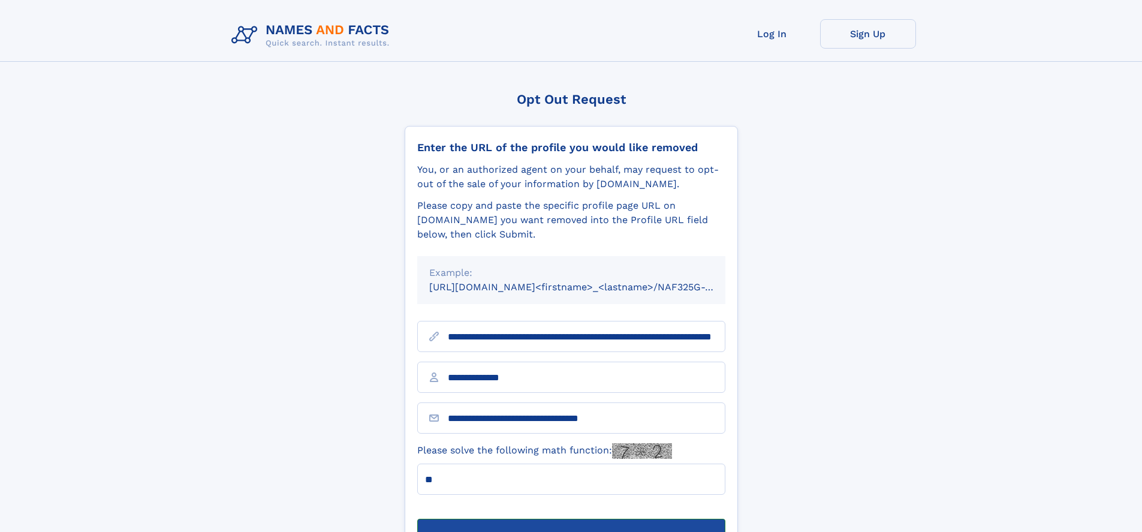  I want to click on label: Please solve the following math function:, so click(545, 451).